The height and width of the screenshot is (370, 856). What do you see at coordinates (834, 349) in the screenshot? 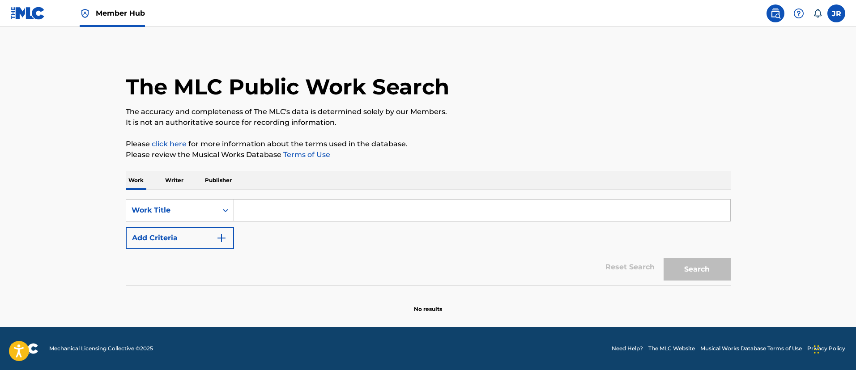
I see `div: Widget de chat` at bounding box center [834, 349].